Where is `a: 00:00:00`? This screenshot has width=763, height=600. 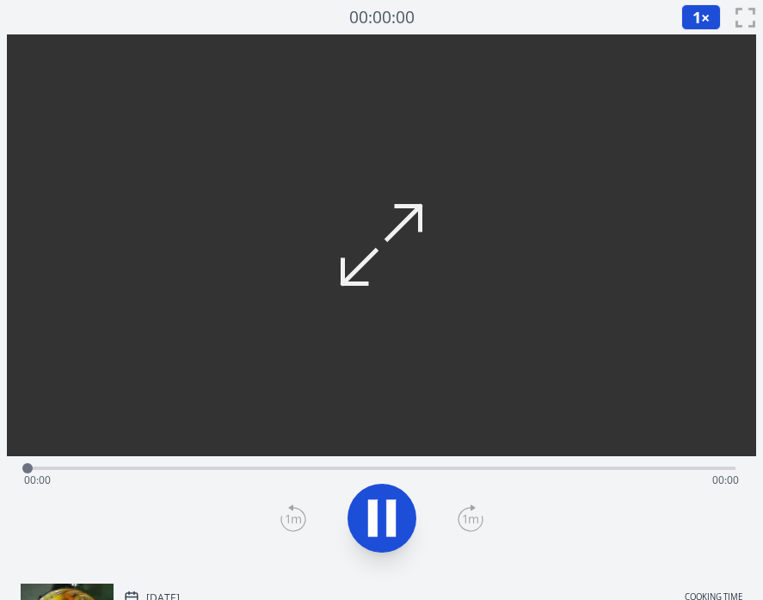
a: 00:00:00 is located at coordinates (382, 17).